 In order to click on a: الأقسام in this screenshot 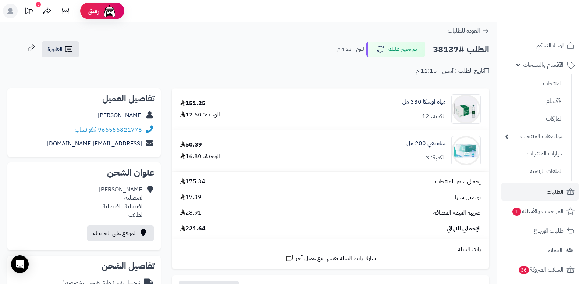, I will do `click(534, 101)`.